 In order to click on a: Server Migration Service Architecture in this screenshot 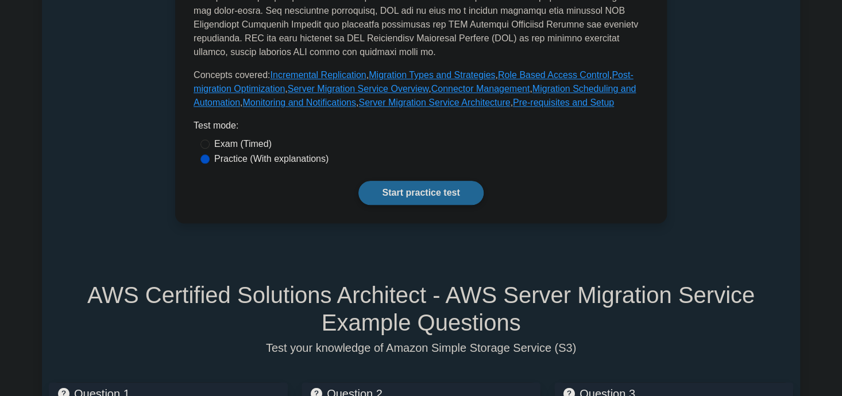, I will do `click(434, 102)`.